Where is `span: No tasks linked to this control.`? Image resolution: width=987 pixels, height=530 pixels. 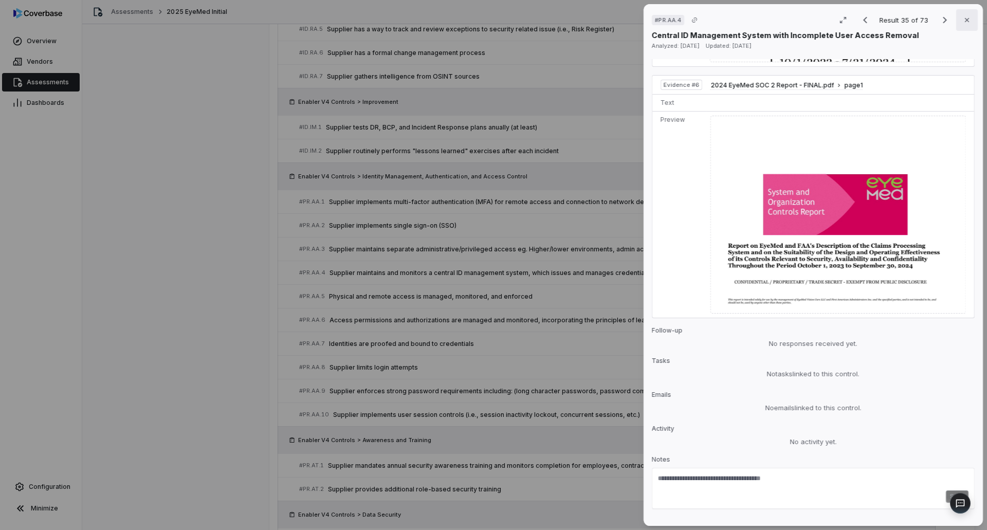 span: No tasks linked to this control. is located at coordinates (813, 374).